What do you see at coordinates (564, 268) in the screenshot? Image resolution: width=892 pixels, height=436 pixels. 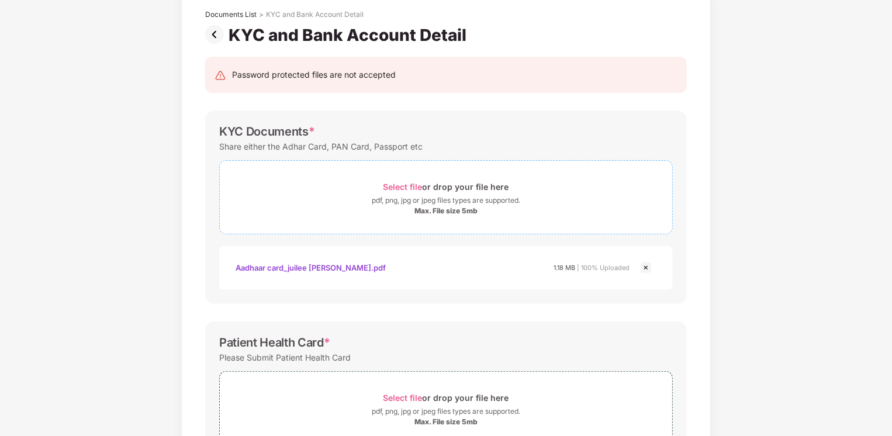 I see `span: 1.18 MB` at bounding box center [564, 268].